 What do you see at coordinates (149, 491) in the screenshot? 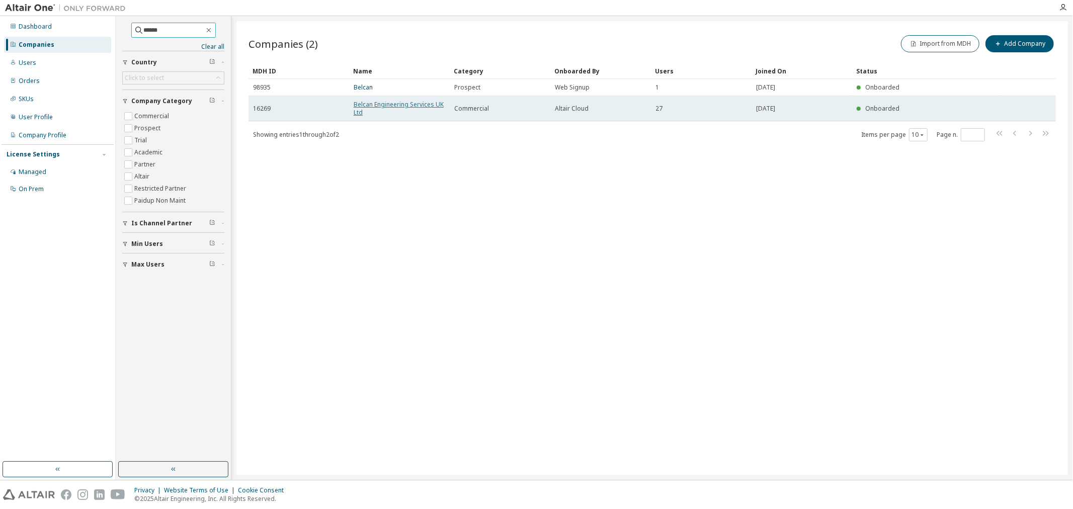
I see `div: Privacy` at bounding box center [149, 491].